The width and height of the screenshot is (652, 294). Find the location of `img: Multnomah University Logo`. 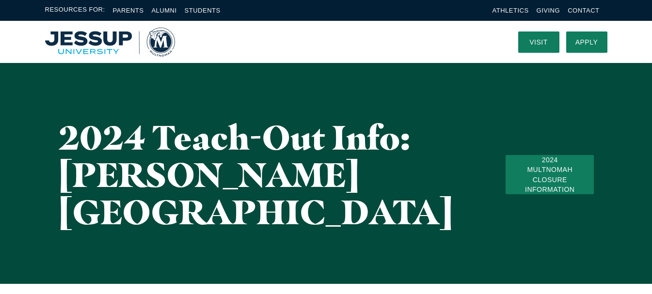

img: Multnomah University Logo is located at coordinates (110, 42).